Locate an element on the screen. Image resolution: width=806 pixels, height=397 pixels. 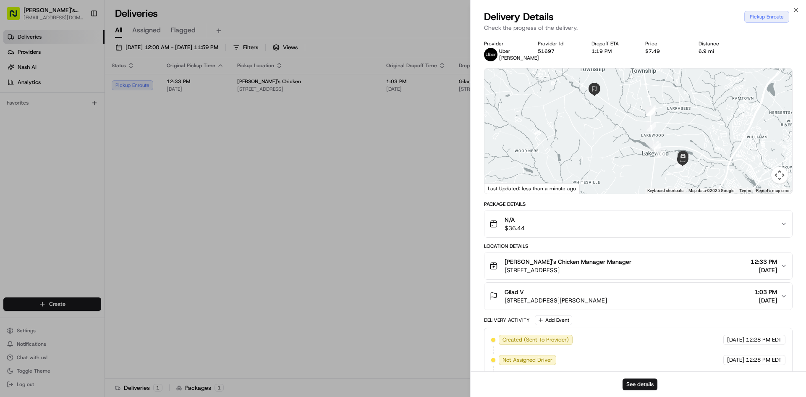
img: uber-new-logo.jpeg is located at coordinates (491, 55).